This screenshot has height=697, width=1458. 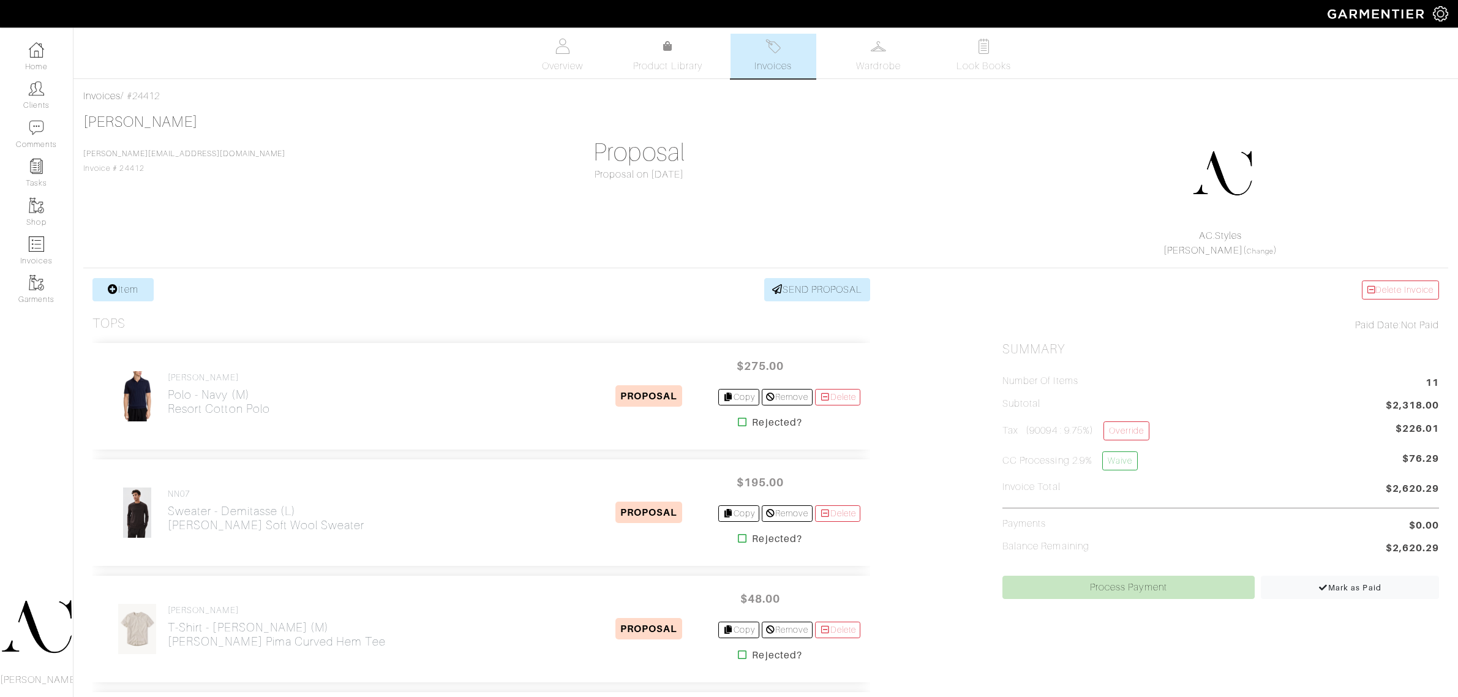 What do you see at coordinates (1046, 546) in the screenshot?
I see `h5: Balance Remaining` at bounding box center [1046, 546].